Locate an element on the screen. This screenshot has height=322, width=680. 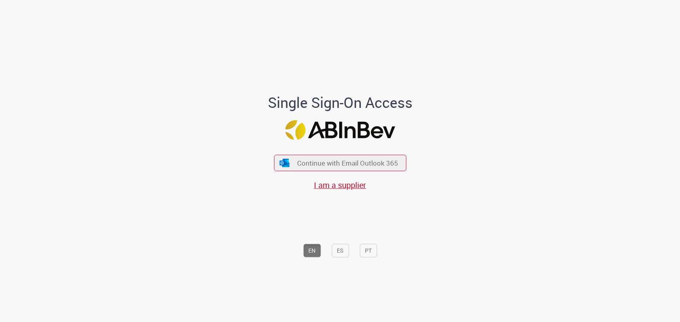
button: ES is located at coordinates (340, 251).